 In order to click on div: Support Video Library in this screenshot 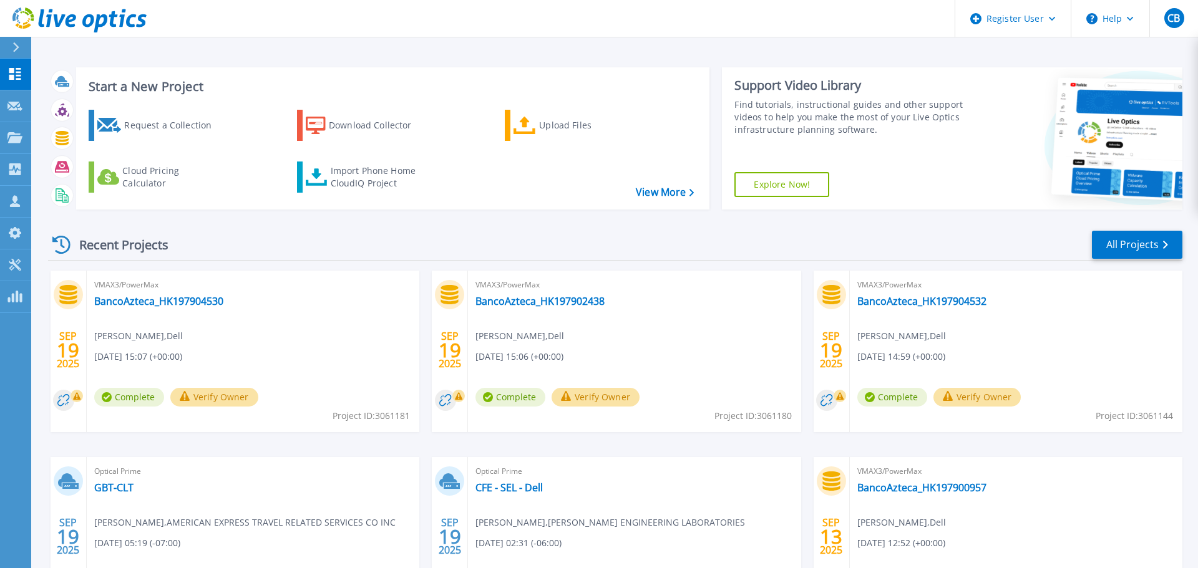, I will do `click(852, 85)`.